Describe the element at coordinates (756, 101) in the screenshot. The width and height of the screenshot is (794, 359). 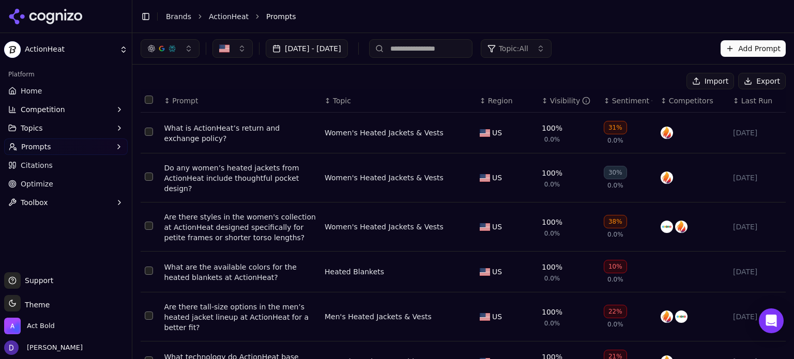
I see `span: Last Run` at that location.